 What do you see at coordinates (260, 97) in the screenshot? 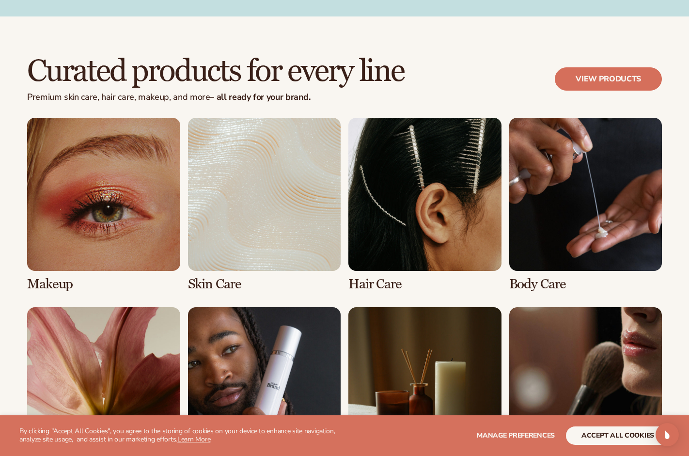
I see `strong: – all ready for your brand.` at bounding box center [260, 97].